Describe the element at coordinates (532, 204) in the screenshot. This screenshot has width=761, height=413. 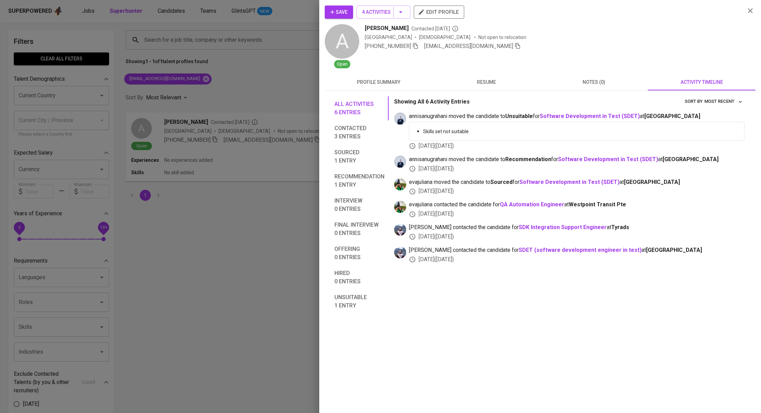
I see `b: QA Automation Engineer` at that location.